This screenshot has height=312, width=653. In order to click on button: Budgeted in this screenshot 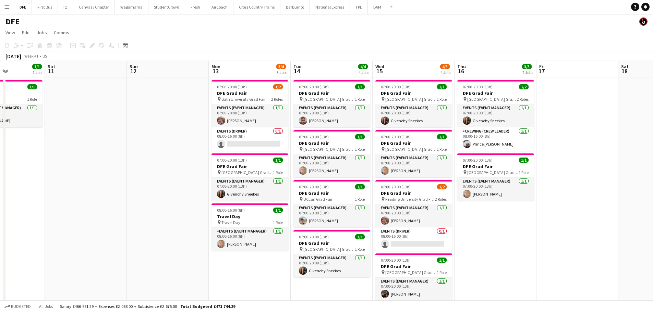, I will do `click(17, 307)`.